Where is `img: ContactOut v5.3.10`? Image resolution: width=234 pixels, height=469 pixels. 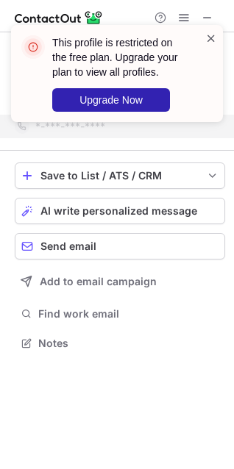 img: ContactOut v5.3.10 is located at coordinates (59, 18).